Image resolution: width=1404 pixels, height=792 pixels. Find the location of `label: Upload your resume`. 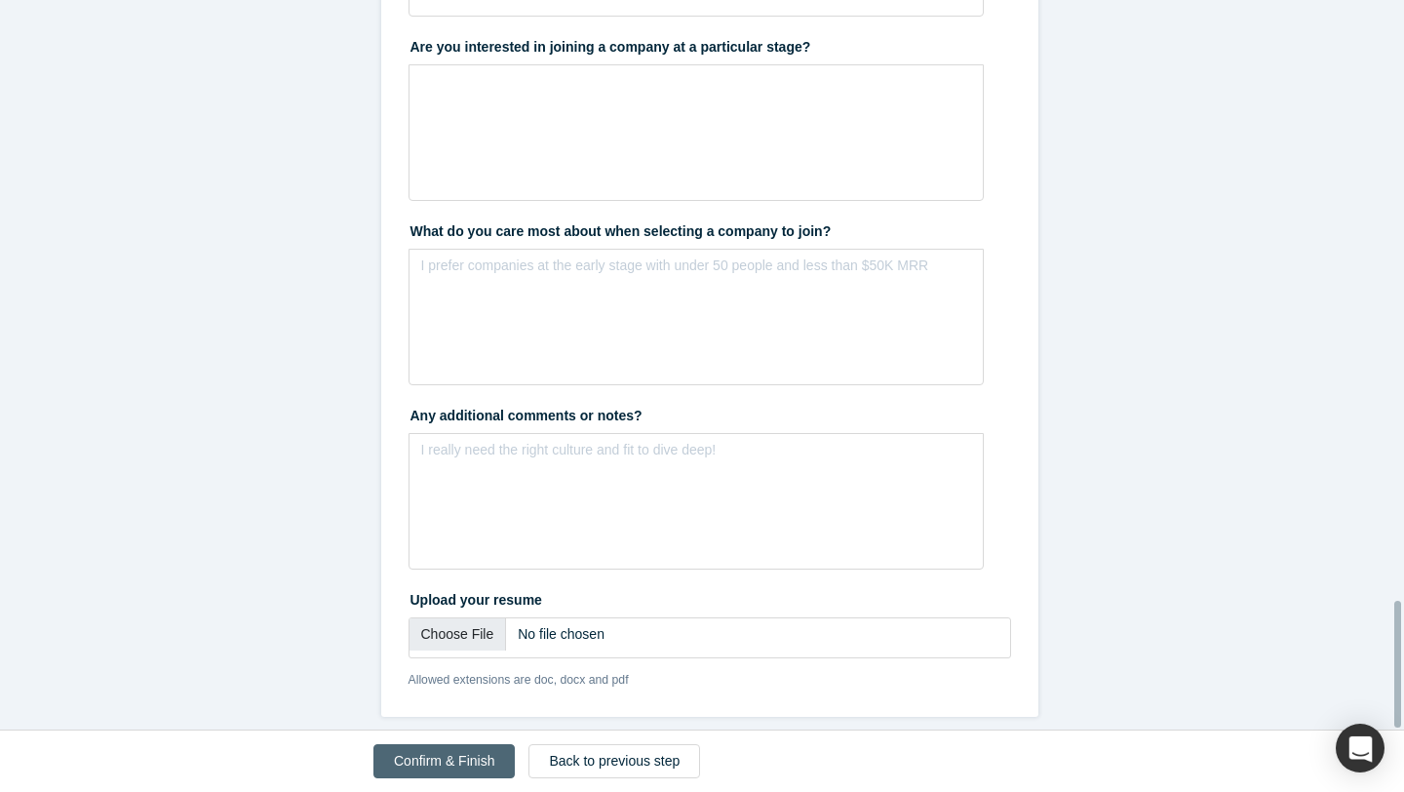

label: Upload your resume is located at coordinates (710, 597).